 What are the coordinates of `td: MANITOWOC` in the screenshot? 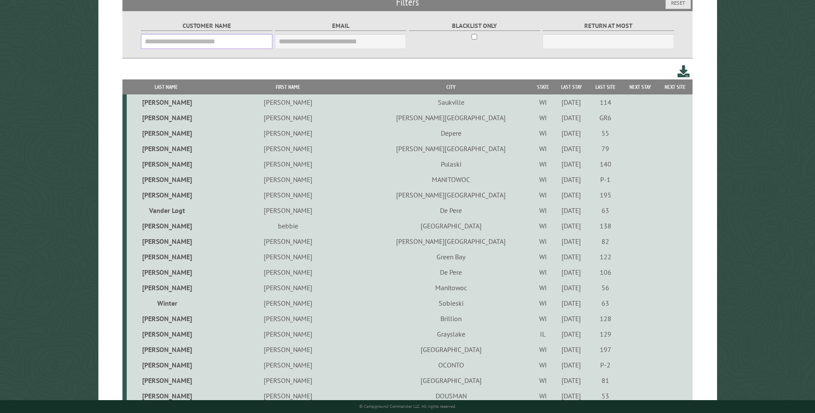 It's located at (451, 180).